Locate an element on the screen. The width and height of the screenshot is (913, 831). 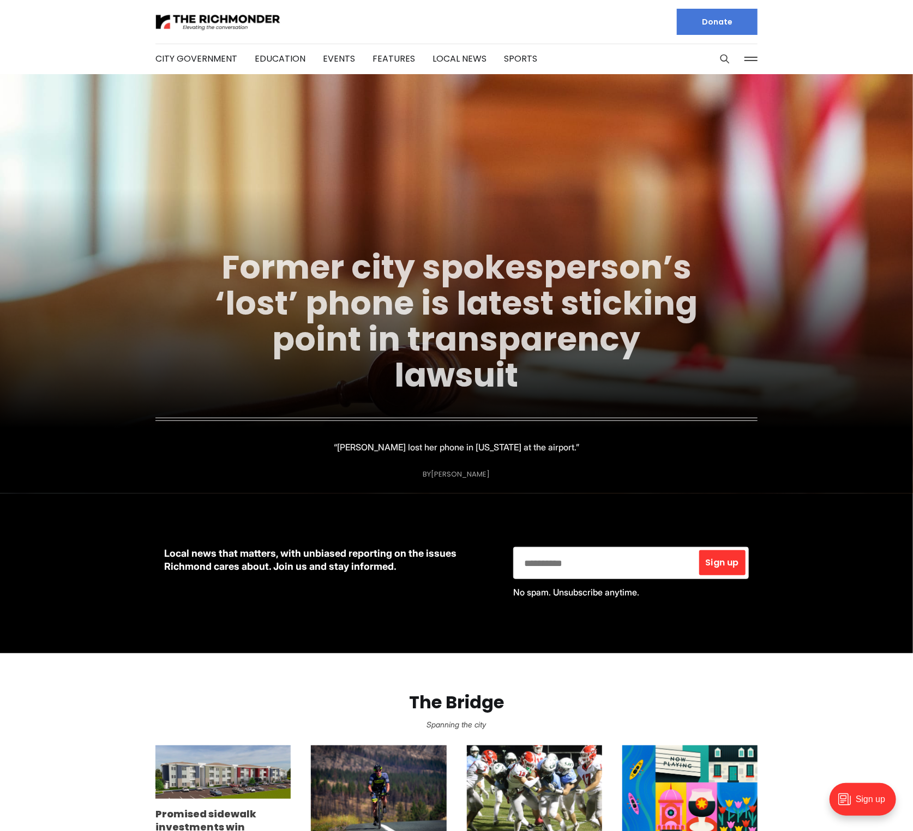
a: Events is located at coordinates (339, 58).